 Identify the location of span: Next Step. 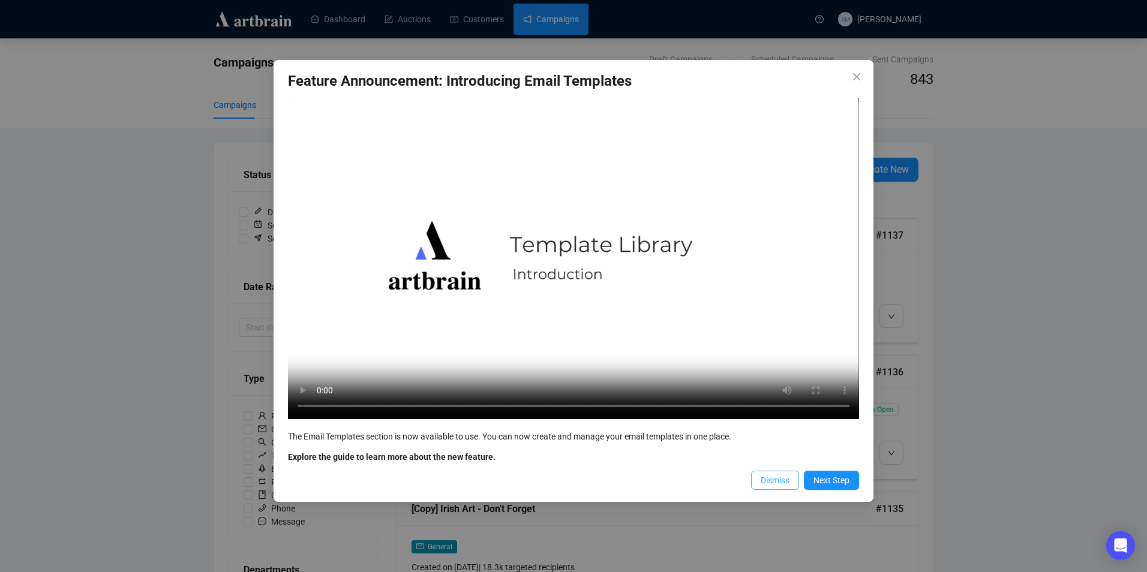
(831, 480).